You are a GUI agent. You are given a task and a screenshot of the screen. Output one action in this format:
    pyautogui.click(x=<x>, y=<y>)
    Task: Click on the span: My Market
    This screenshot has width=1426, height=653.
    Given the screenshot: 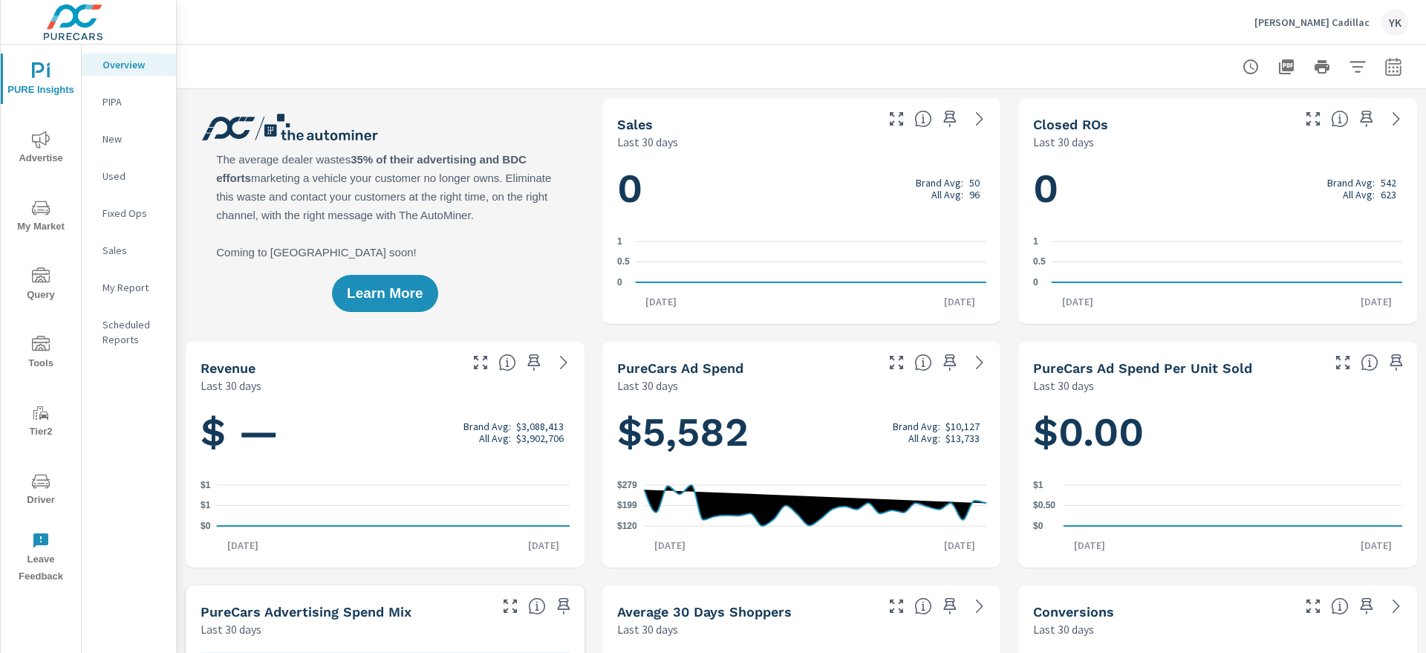 What is the action you would take?
    pyautogui.click(x=41, y=217)
    